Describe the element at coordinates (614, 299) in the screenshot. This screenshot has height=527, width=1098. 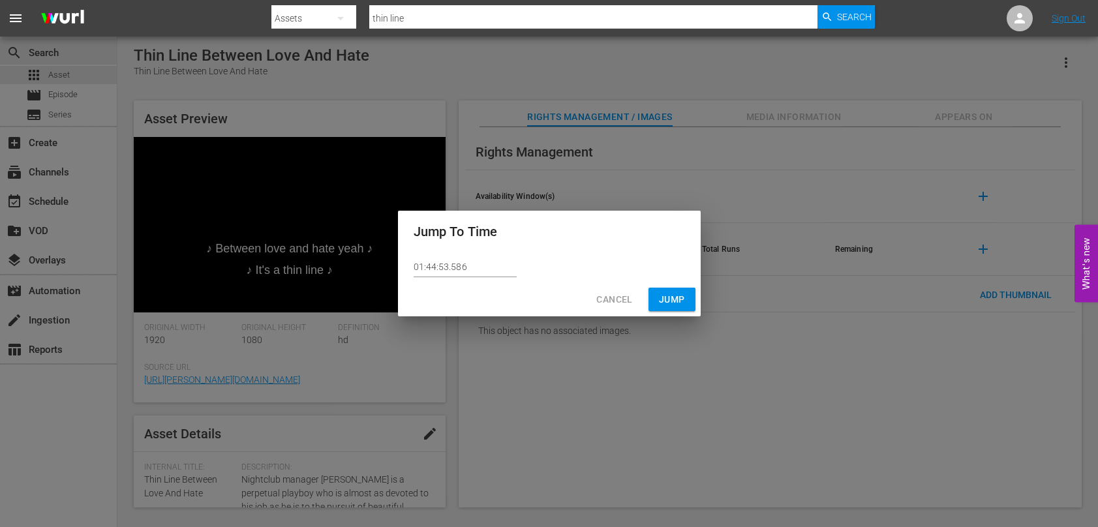
I see `button: Cancel` at that location.